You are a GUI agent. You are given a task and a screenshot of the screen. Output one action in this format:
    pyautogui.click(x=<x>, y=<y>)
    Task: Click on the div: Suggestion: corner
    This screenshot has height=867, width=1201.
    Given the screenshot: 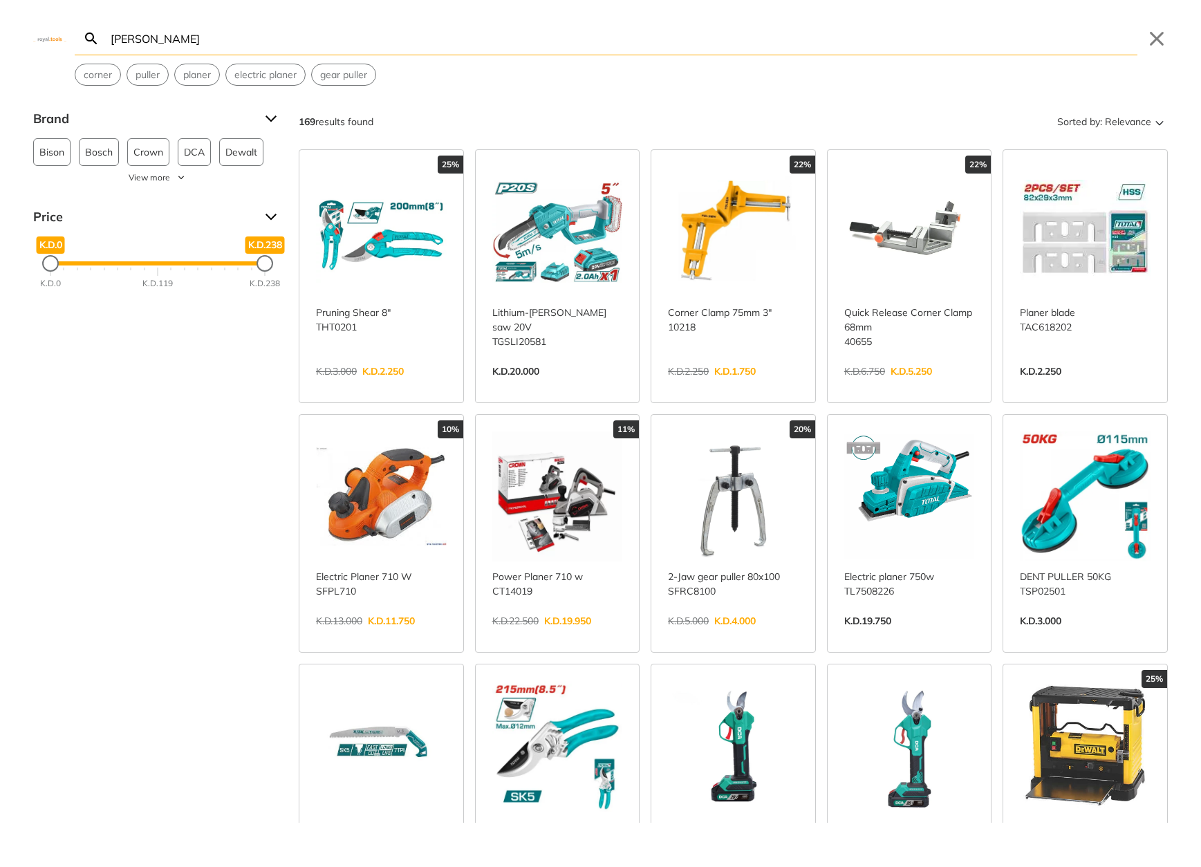 What is the action you would take?
    pyautogui.click(x=97, y=75)
    